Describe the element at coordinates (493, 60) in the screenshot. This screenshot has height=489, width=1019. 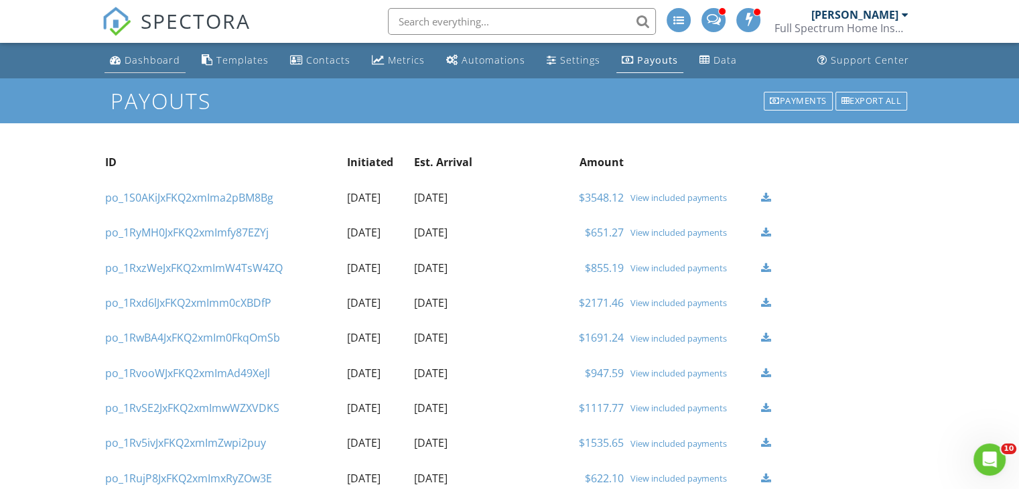
I see `div: Automations` at that location.